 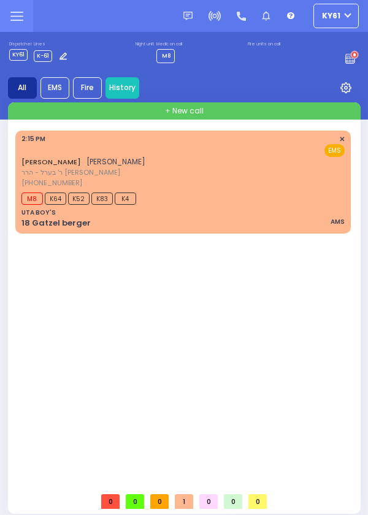 I want to click on a: History, so click(x=122, y=88).